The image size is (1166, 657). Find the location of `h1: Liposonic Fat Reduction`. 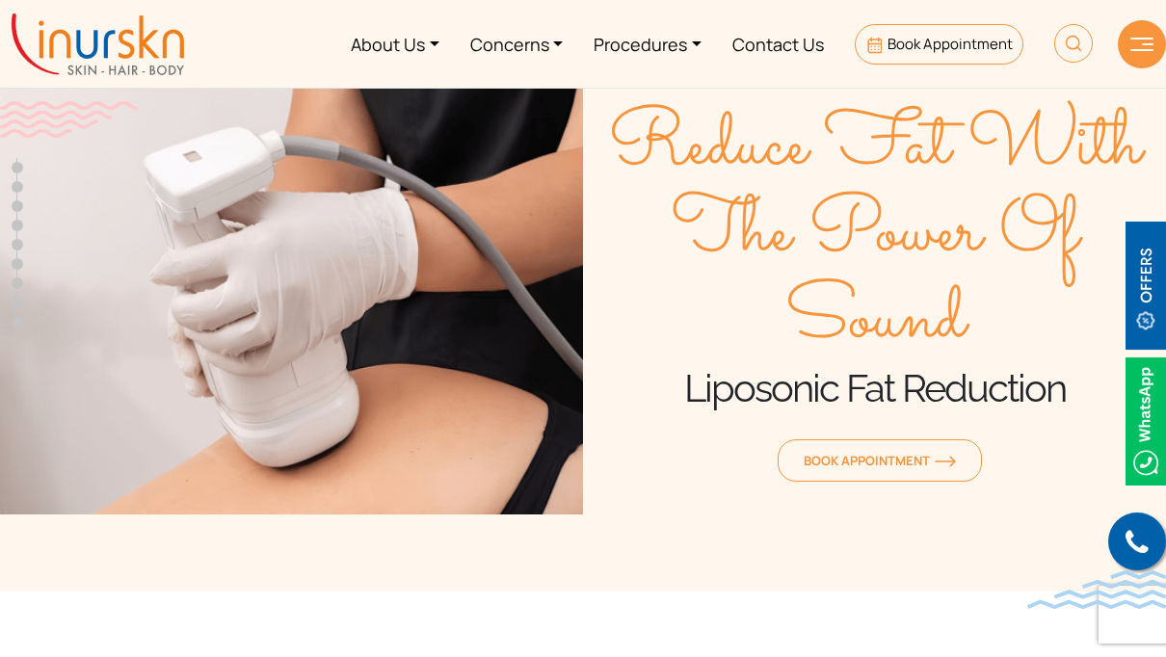

h1: Liposonic Fat Reduction is located at coordinates (874, 388).